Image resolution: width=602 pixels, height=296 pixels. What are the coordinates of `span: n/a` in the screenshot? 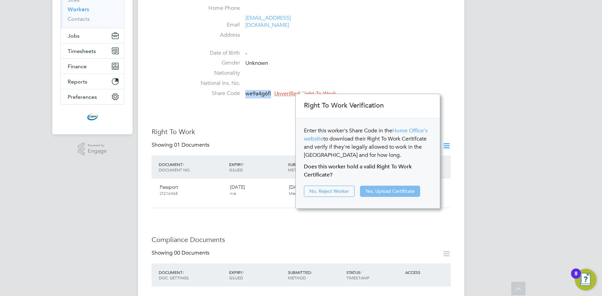 It's located at (233, 193).